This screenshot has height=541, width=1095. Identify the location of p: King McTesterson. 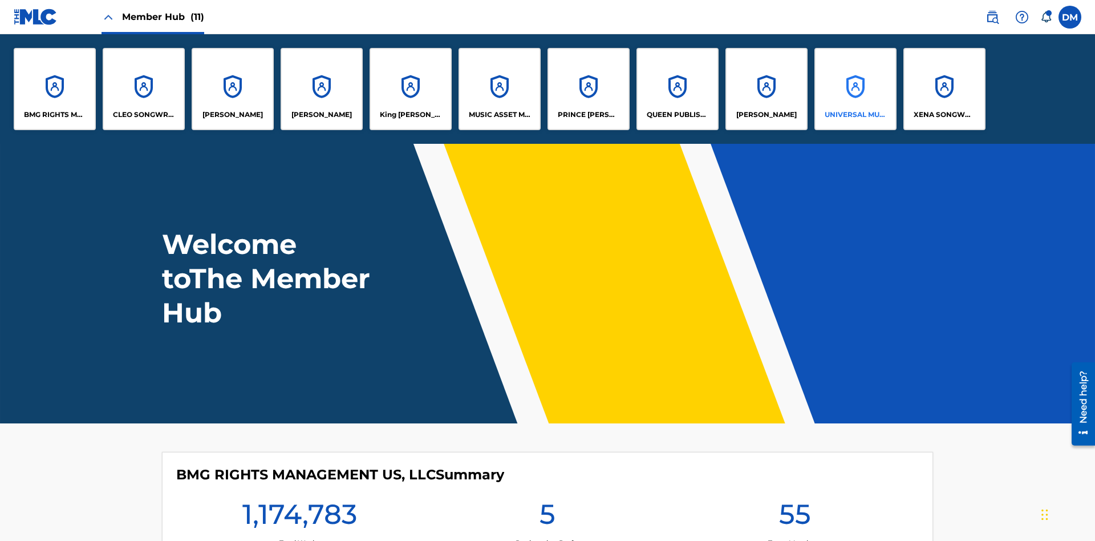
(411, 115).